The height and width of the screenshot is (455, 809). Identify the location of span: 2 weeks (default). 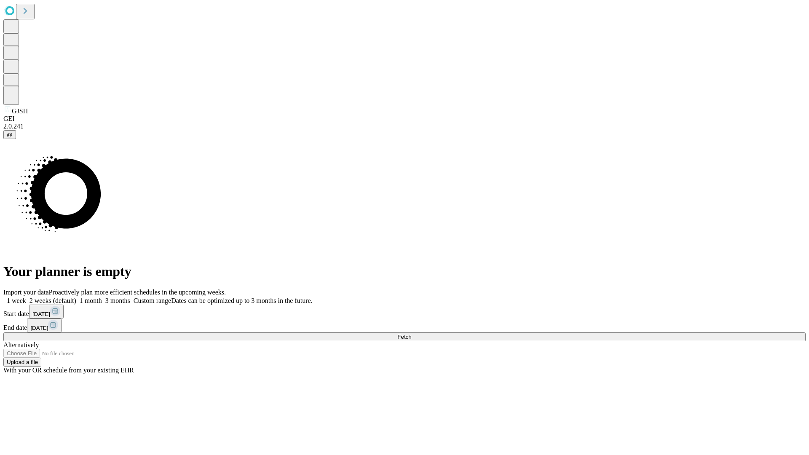
(53, 300).